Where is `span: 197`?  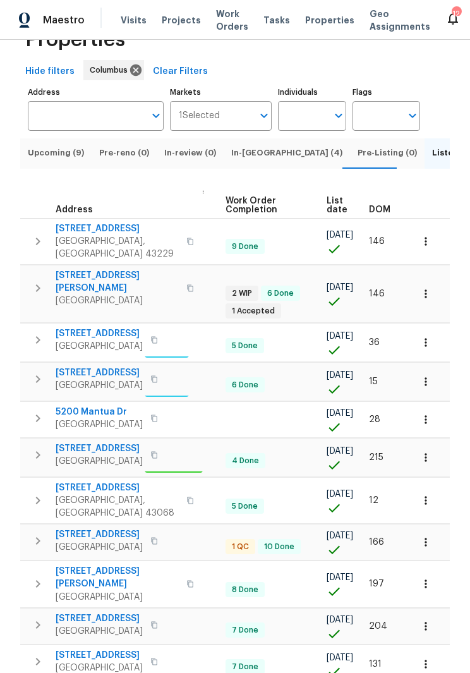
span: 197 is located at coordinates (376, 584).